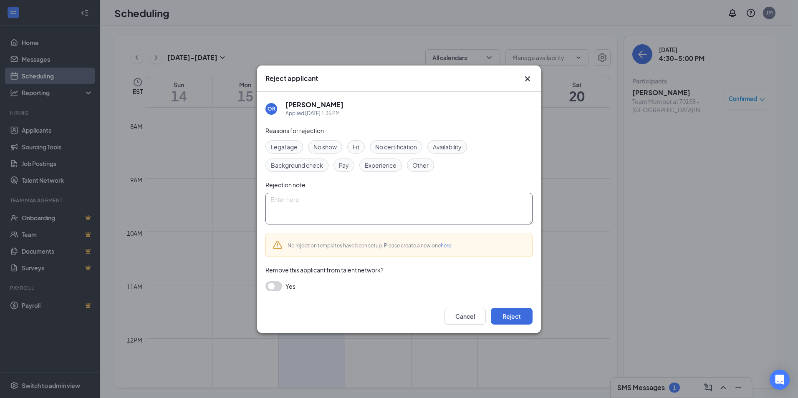 The width and height of the screenshot is (798, 398). What do you see at coordinates (779, 380) in the screenshot?
I see `div: Open Intercom Messenger` at bounding box center [779, 380].